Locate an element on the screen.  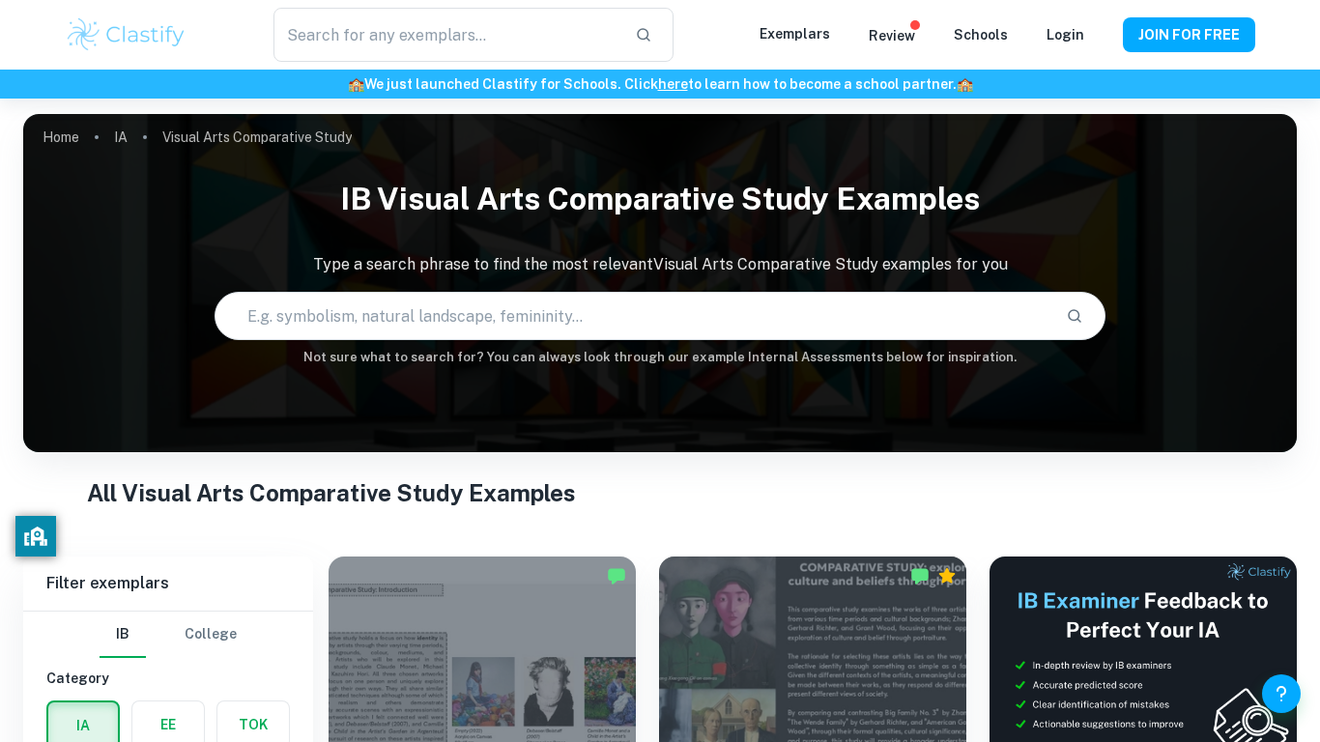
button: JOIN FOR FREE is located at coordinates (1188, 35).